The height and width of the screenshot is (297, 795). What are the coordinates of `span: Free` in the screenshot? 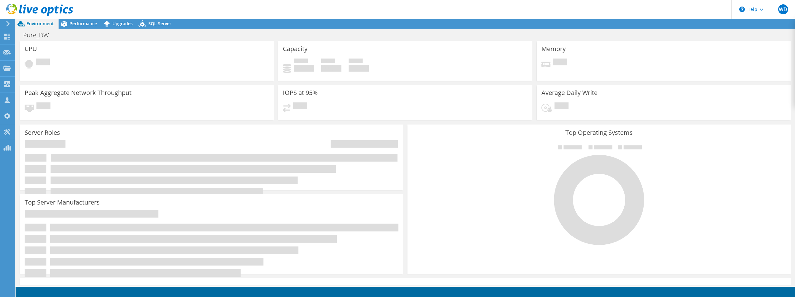 It's located at (328, 62).